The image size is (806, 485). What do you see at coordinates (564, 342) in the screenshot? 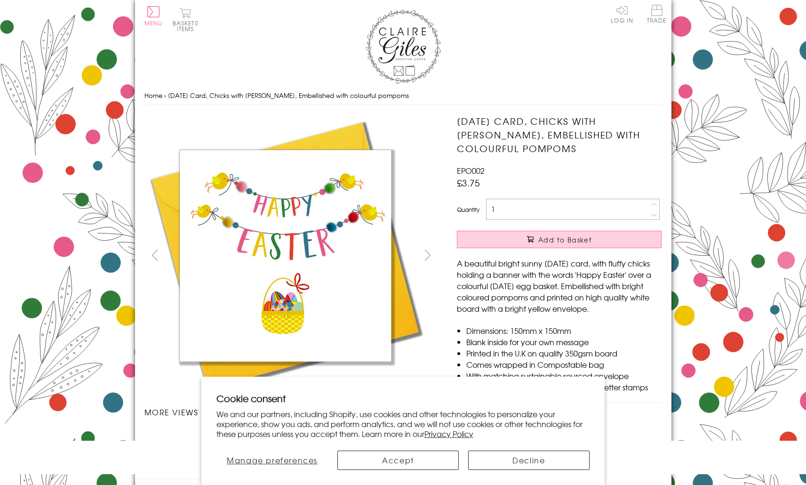
I see `li: Blank inside for your own message` at bounding box center [564, 342].